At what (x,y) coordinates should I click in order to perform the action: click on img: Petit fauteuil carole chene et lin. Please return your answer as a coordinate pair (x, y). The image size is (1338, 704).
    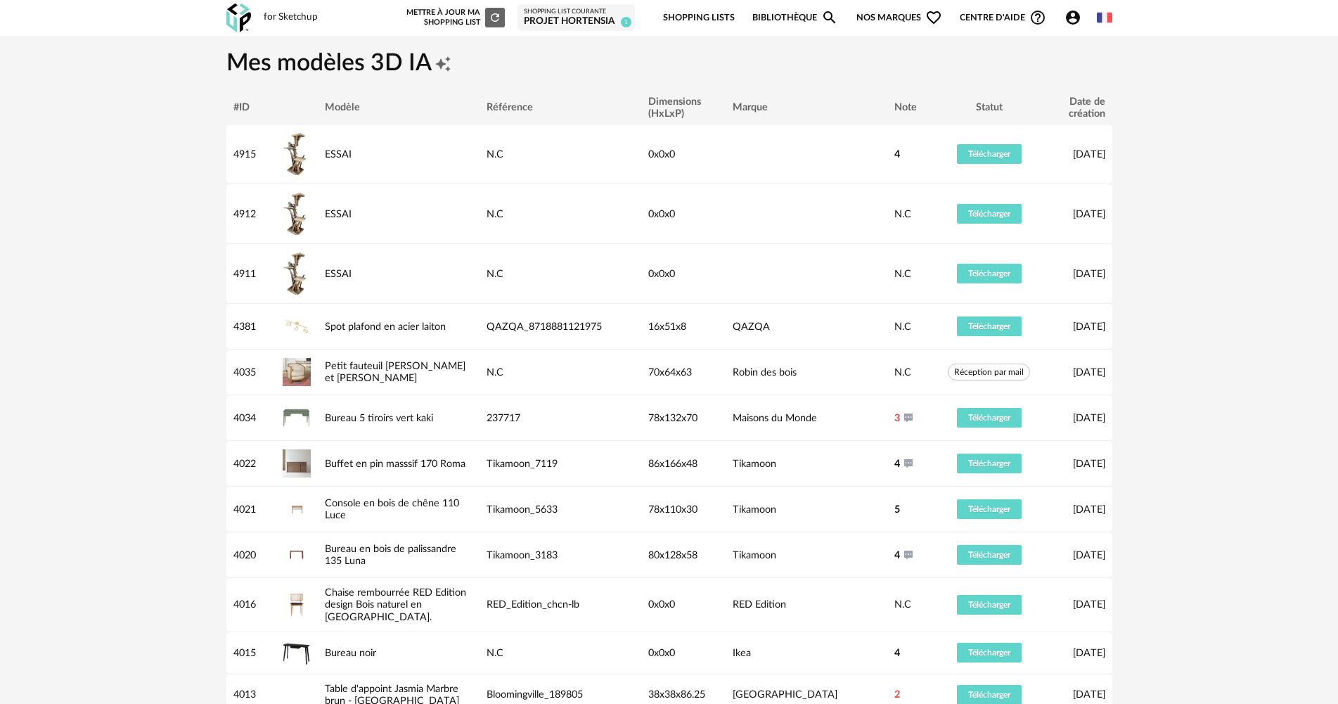
    Looking at the image, I should click on (297, 372).